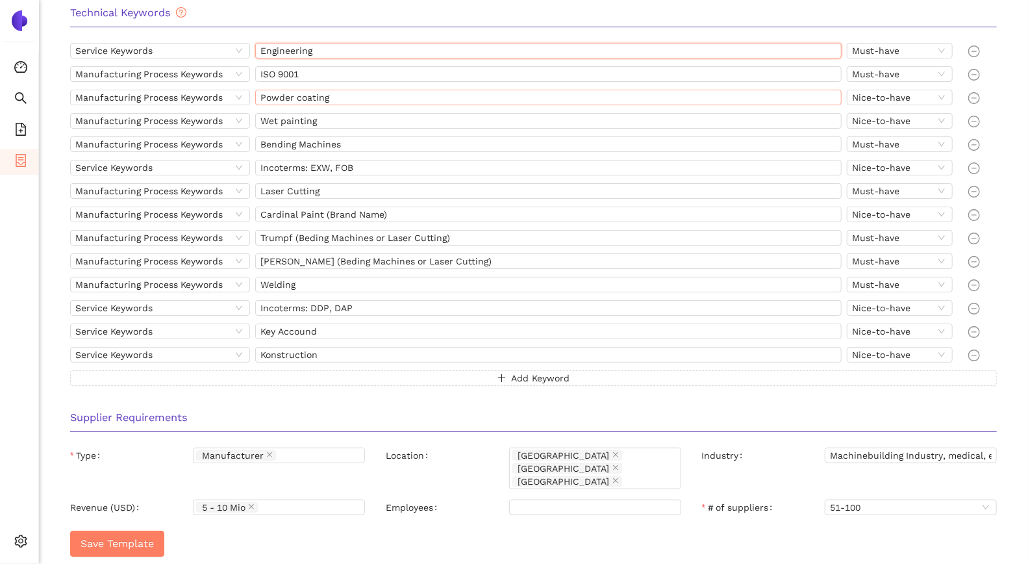  What do you see at coordinates (21, 131) in the screenshot?
I see `span: file-add` at bounding box center [21, 131].